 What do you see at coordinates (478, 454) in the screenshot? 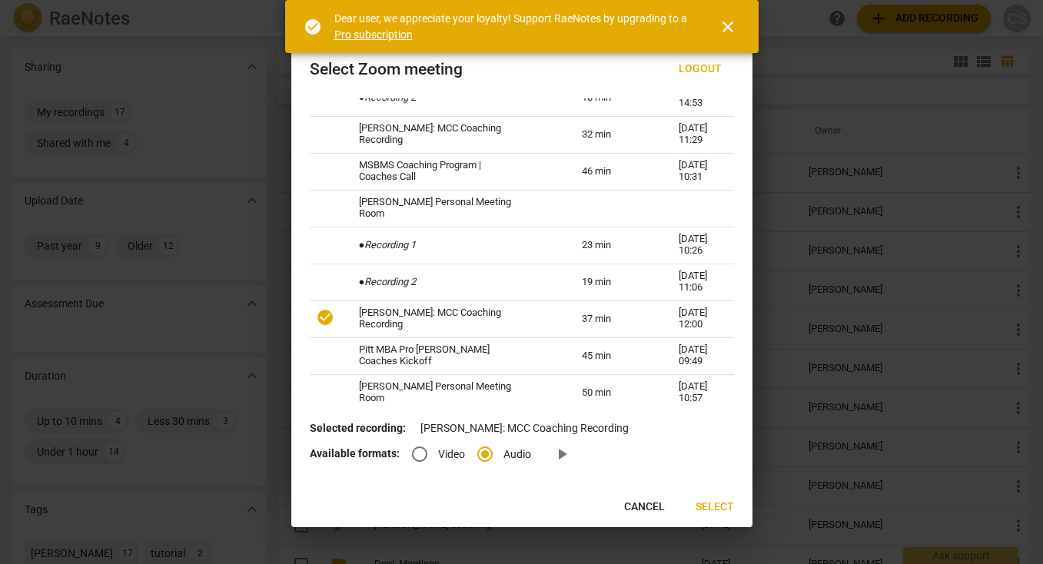
I see `div: File type` at bounding box center [478, 454].